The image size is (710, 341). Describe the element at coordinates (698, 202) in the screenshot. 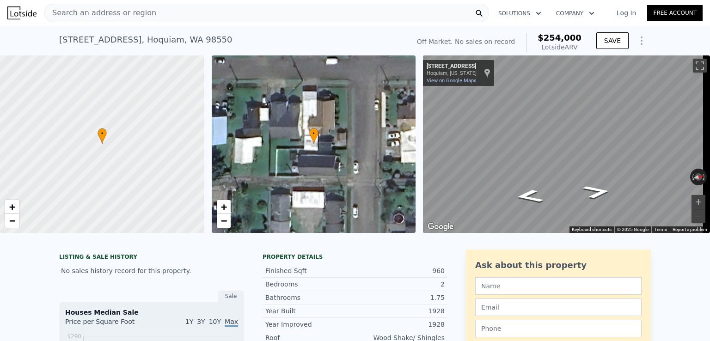

I see `button: Zoom in` at that location.